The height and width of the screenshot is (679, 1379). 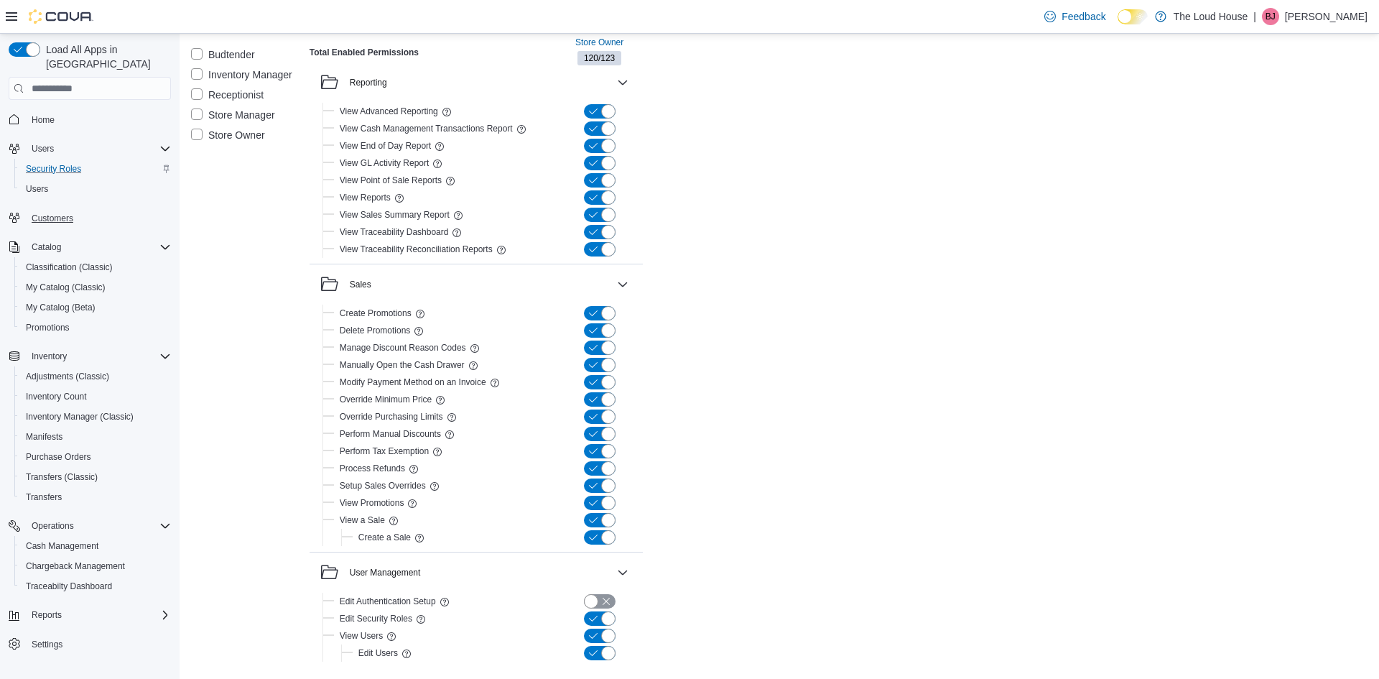 What do you see at coordinates (96, 287) in the screenshot?
I see `span: My Catalog (Classic)` at bounding box center [96, 287].